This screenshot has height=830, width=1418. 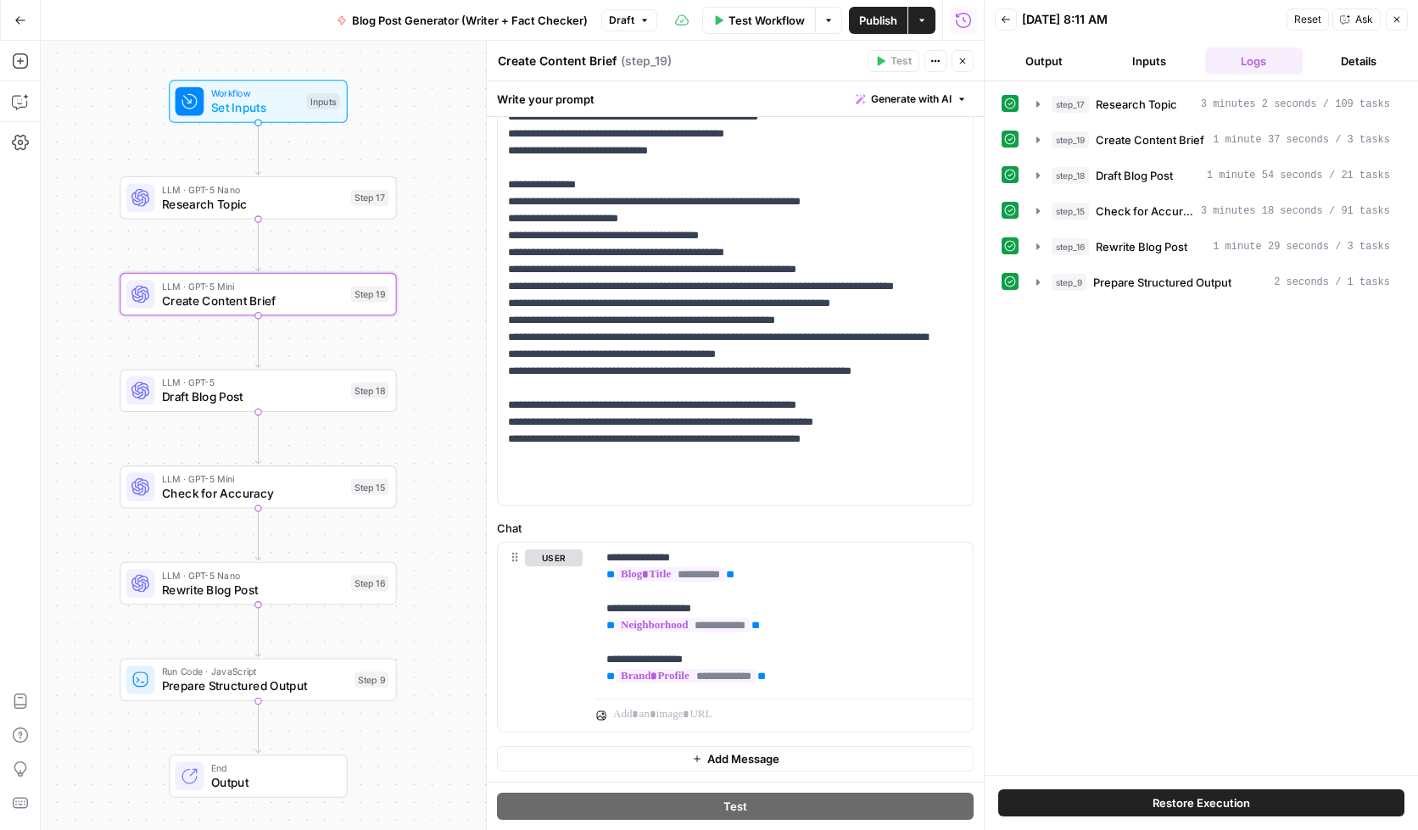 I want to click on button: Publish, so click(x=878, y=20).